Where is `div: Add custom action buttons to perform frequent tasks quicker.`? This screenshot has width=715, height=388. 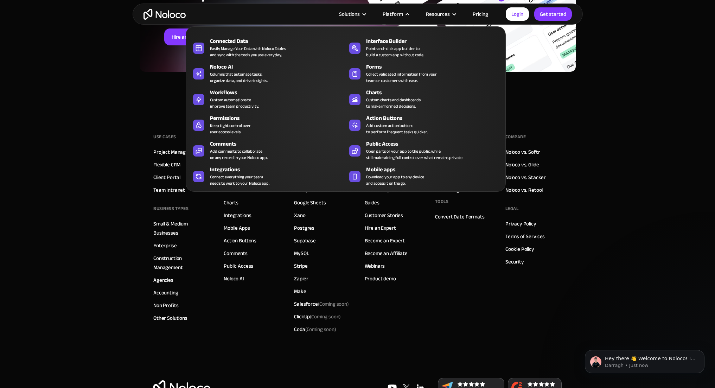 div: Add custom action buttons to perform frequent tasks quicker. is located at coordinates (397, 129).